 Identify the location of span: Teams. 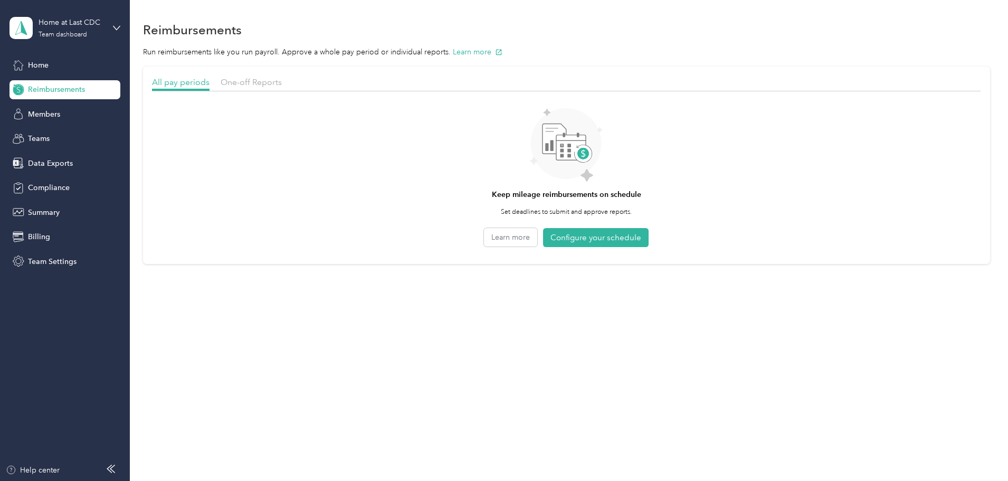
(39, 138).